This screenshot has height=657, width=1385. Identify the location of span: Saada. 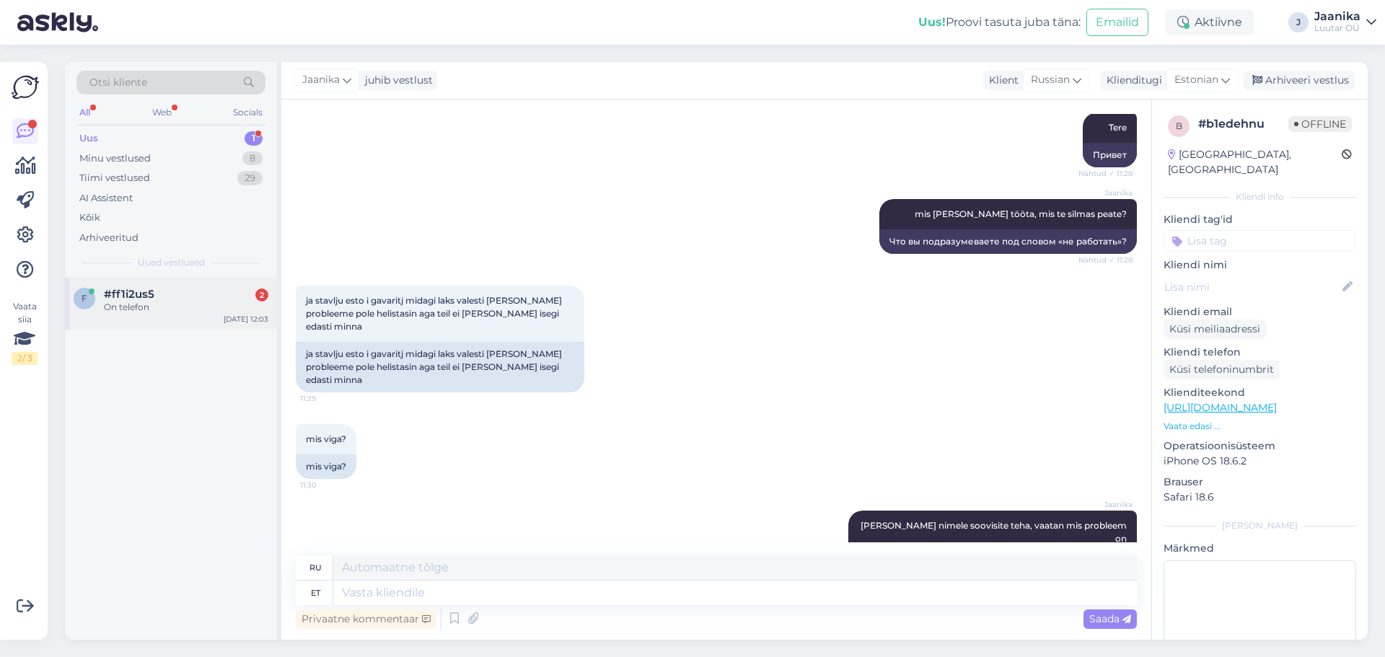
(1110, 619).